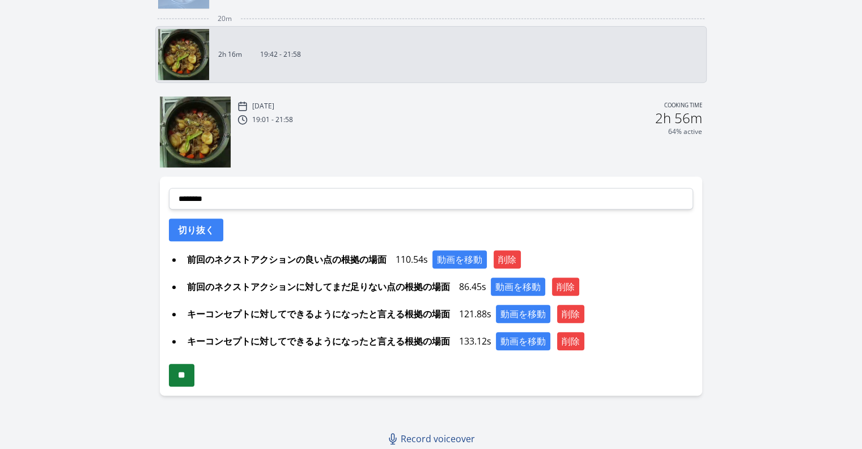 Image resolution: width=862 pixels, height=449 pixels. Describe the element at coordinates (438, 259) in the screenshot. I see `div: 110.54s` at that location.